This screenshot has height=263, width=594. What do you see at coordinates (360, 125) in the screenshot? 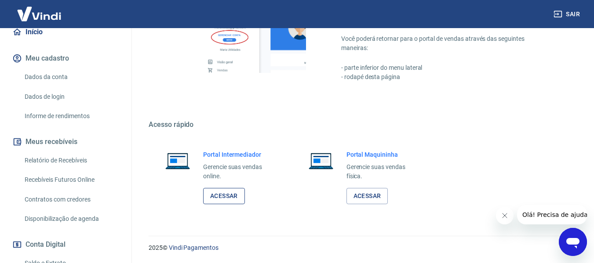
I see `h5: Acesso rápido` at bounding box center [360, 125].